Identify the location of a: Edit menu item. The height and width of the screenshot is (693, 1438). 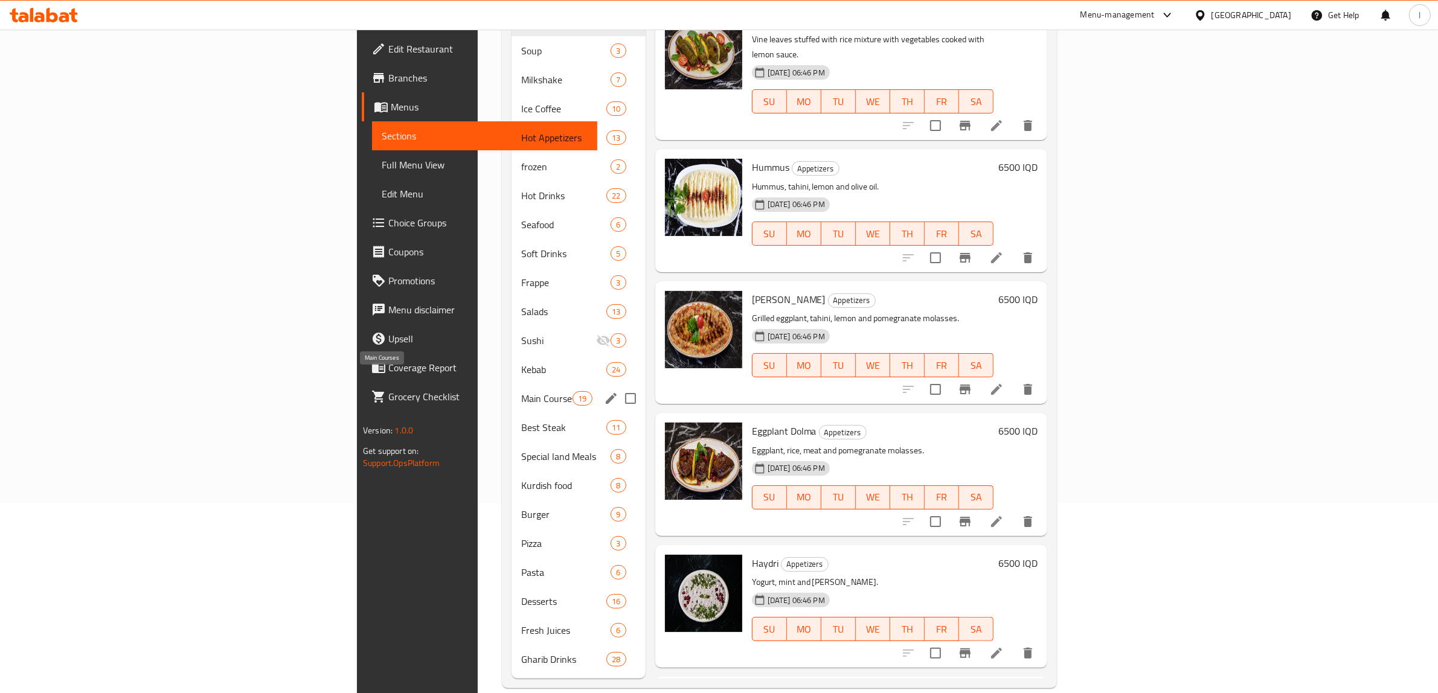
(997, 653).